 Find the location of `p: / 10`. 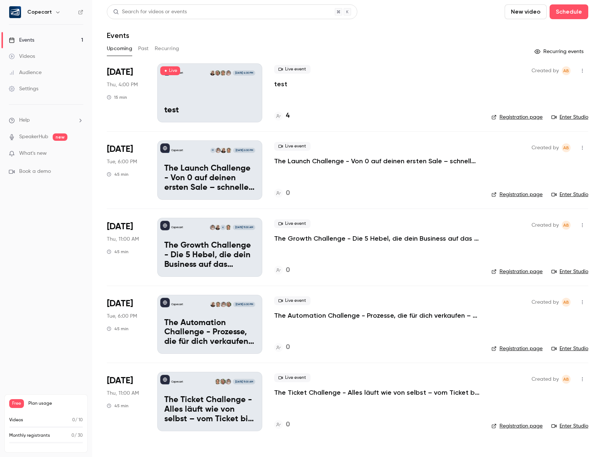

p: / 10 is located at coordinates (77, 420).